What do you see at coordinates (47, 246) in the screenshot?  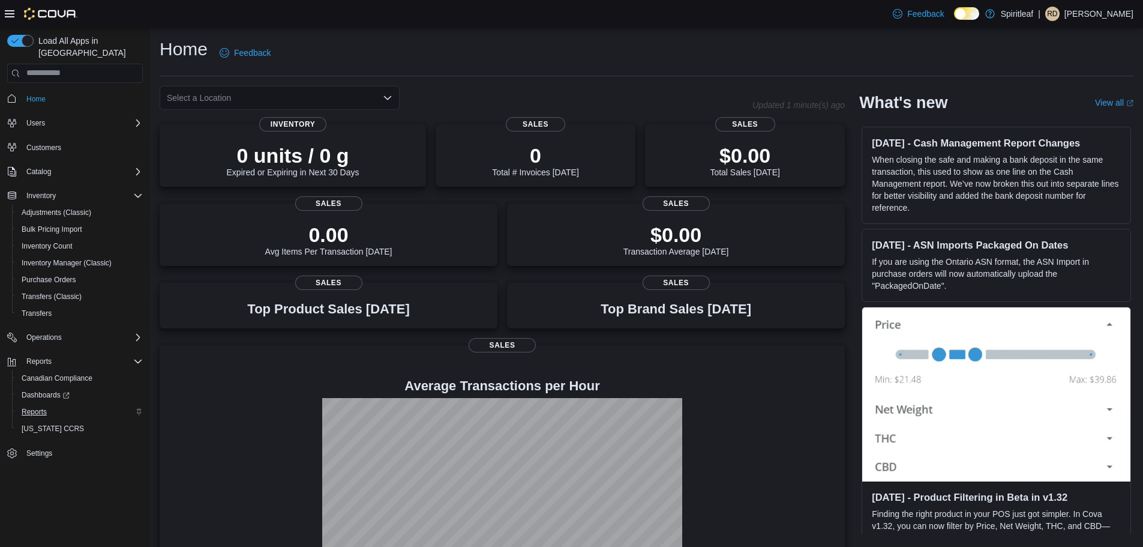 I see `a: Inventory Count` at bounding box center [47, 246].